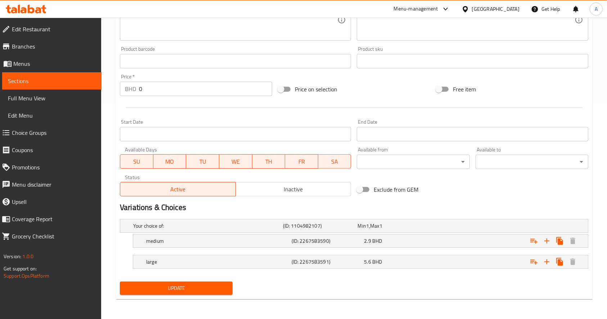  What do you see at coordinates (26, 276) in the screenshot?
I see `a: Support.OpsPlatform` at bounding box center [26, 276].